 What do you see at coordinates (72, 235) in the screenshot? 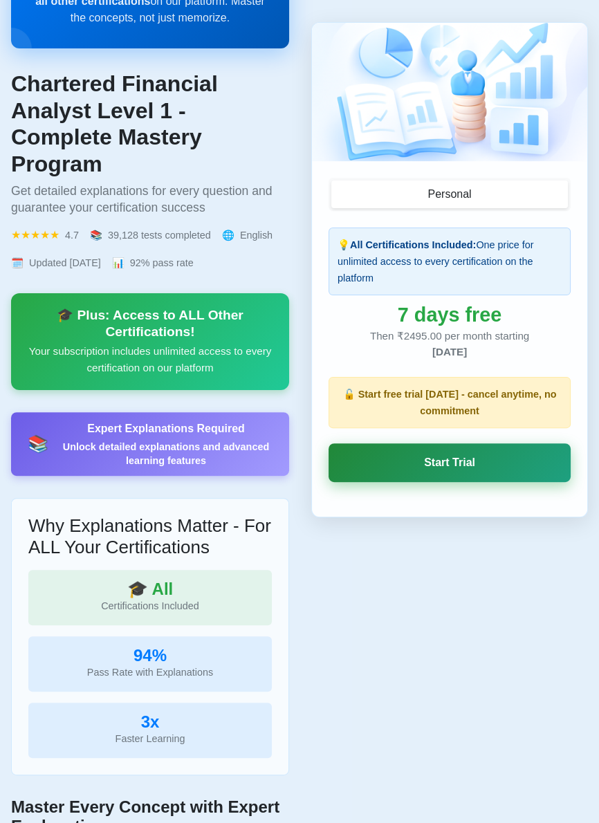
I see `span: 4.7` at bounding box center [72, 235].